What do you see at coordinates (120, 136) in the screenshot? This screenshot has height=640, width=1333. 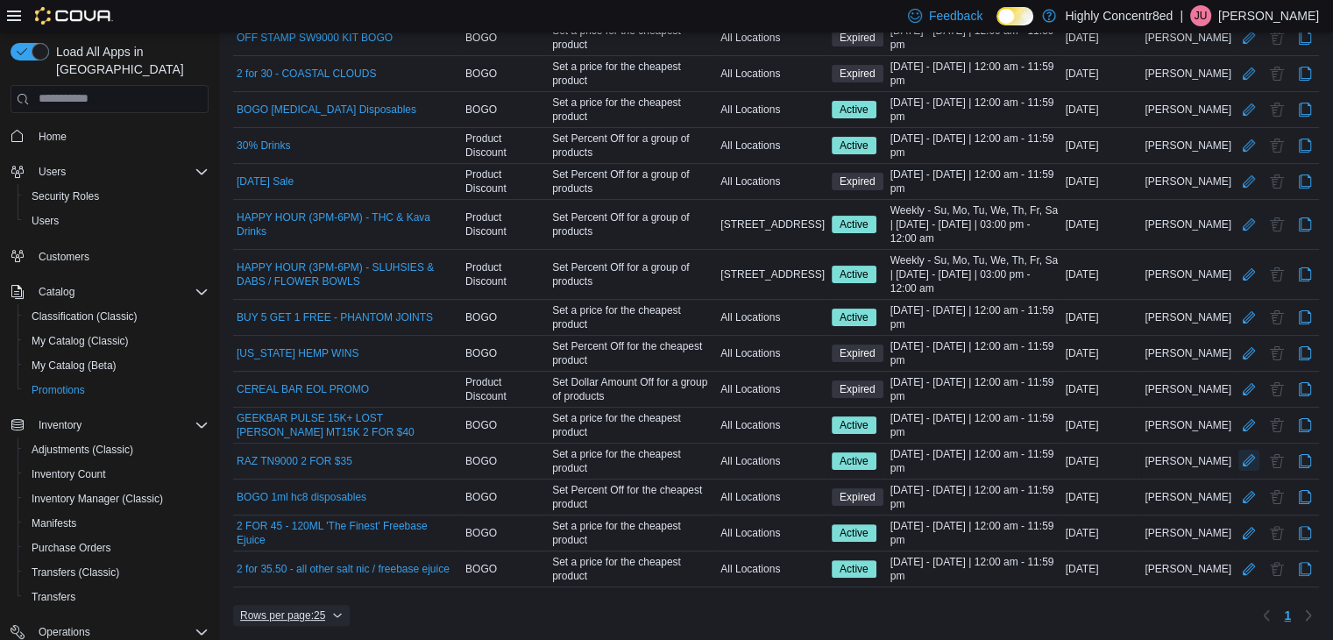 I see `span: Home` at bounding box center [120, 136].